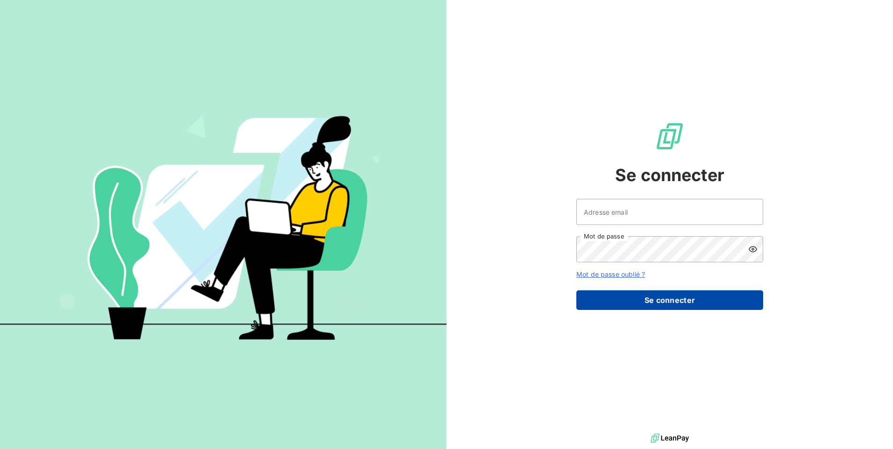  What do you see at coordinates (670, 439) in the screenshot?
I see `img: logo` at bounding box center [670, 439].